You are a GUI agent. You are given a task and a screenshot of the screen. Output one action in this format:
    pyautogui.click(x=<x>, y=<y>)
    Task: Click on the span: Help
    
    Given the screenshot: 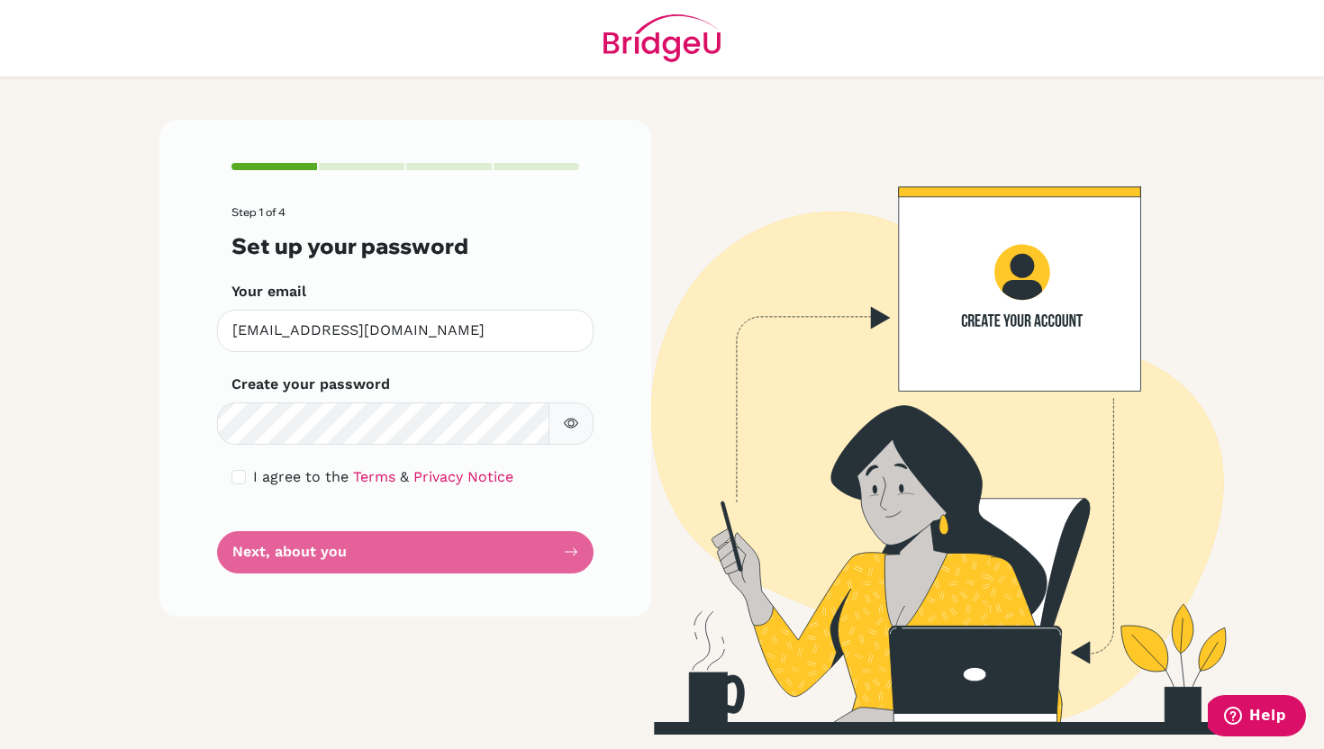 What is the action you would take?
    pyautogui.click(x=59, y=21)
    